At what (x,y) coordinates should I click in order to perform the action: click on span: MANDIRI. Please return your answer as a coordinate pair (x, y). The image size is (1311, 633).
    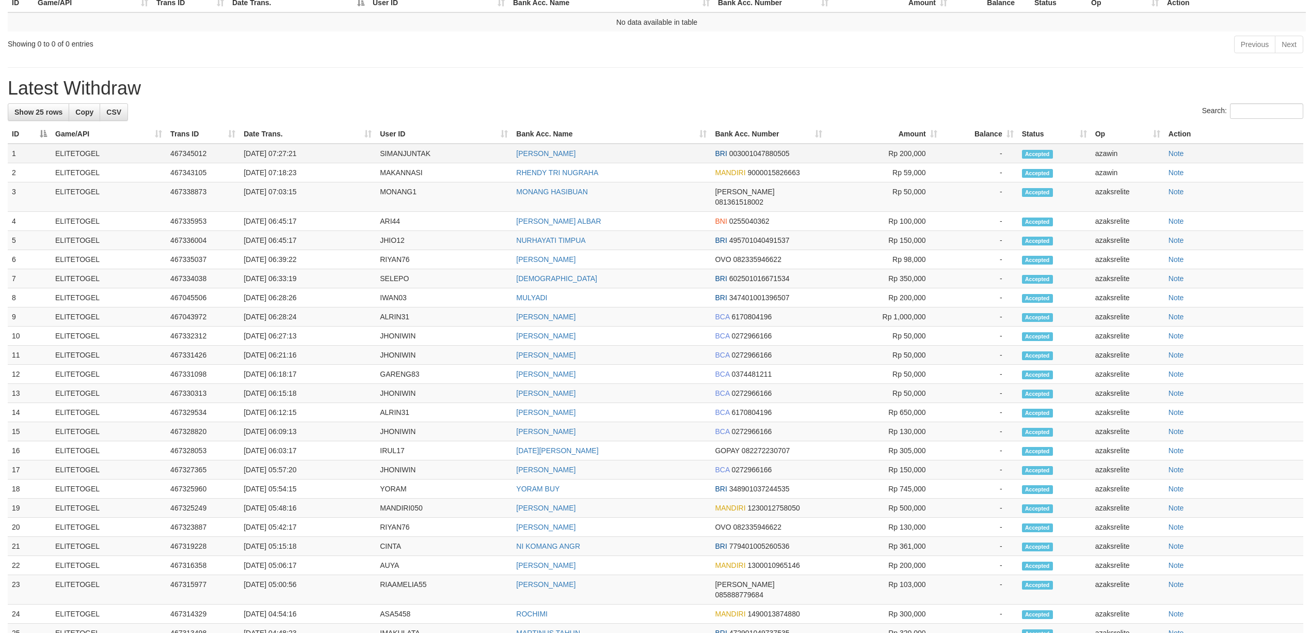
    Looking at the image, I should click on (730, 508).